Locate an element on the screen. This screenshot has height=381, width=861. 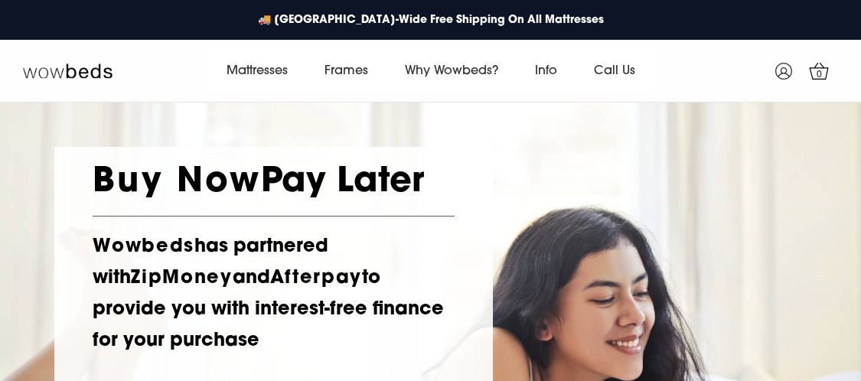
h1: Pay Later is located at coordinates (273, 183).